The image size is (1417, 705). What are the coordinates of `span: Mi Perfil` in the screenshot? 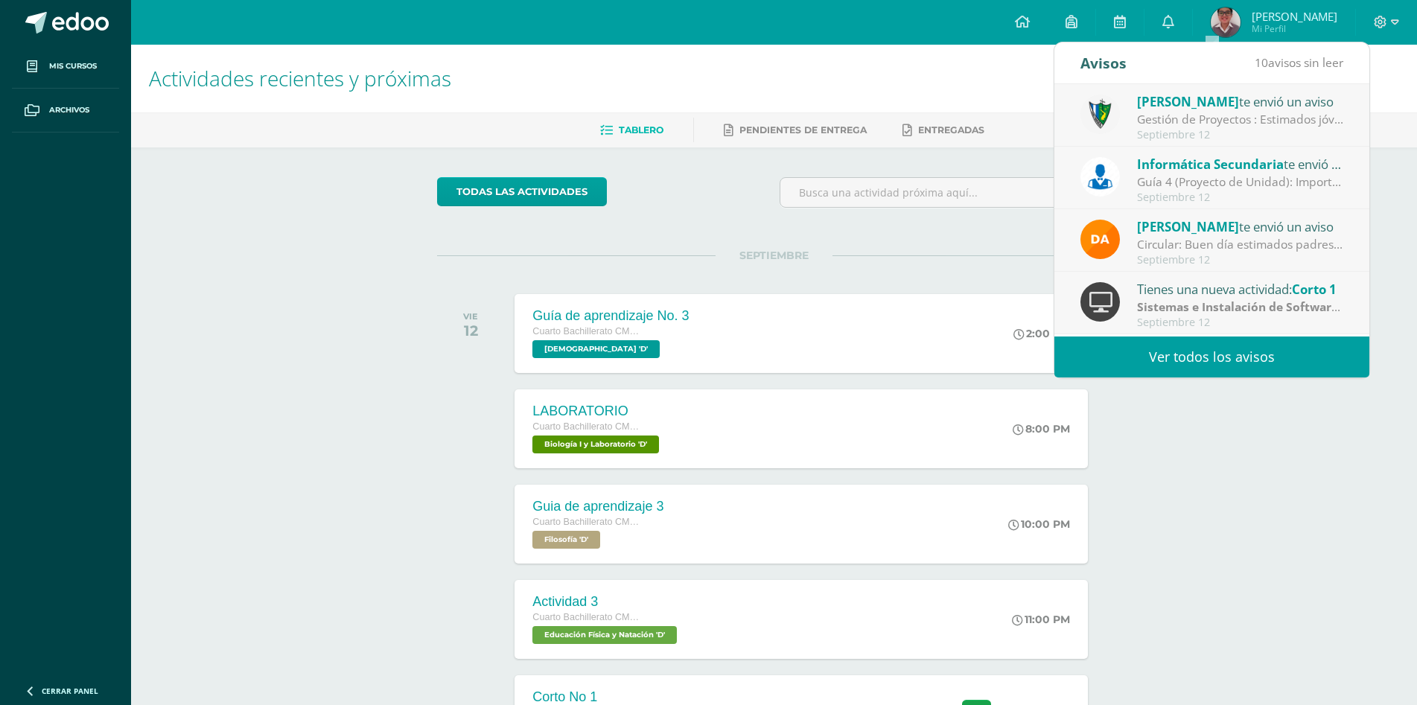 It's located at (1294, 28).